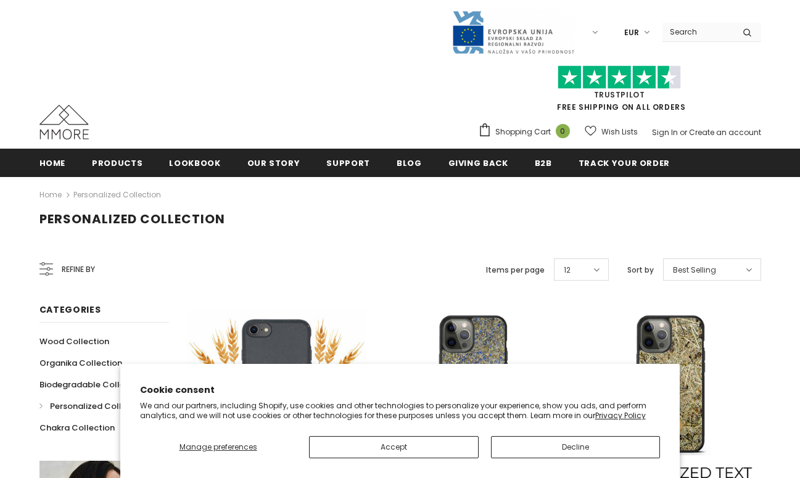  Describe the element at coordinates (194, 163) in the screenshot. I see `span: Lookbook` at that location.